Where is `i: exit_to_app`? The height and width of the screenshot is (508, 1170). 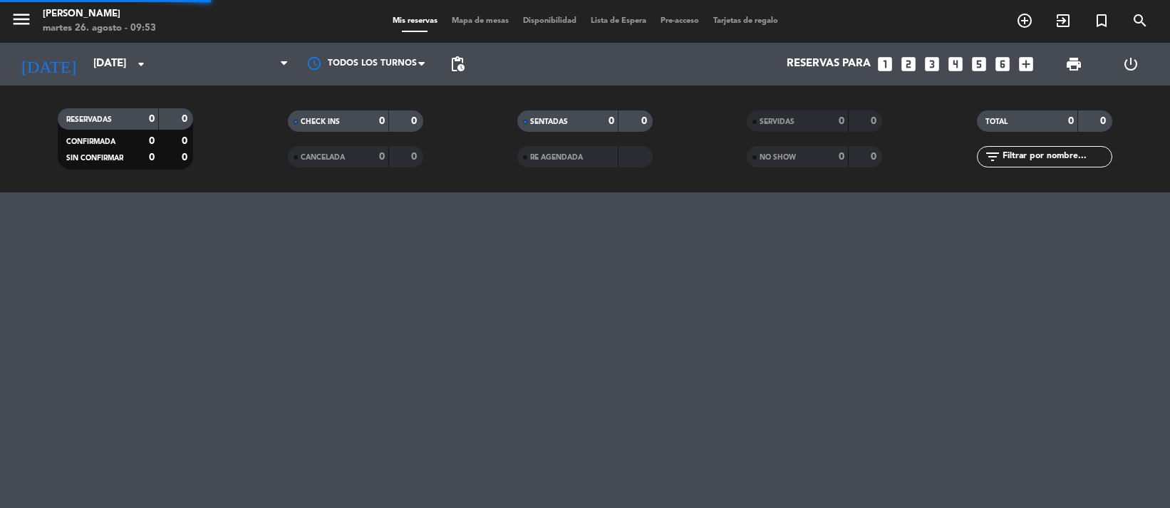
i: exit_to_app is located at coordinates (1063, 21).